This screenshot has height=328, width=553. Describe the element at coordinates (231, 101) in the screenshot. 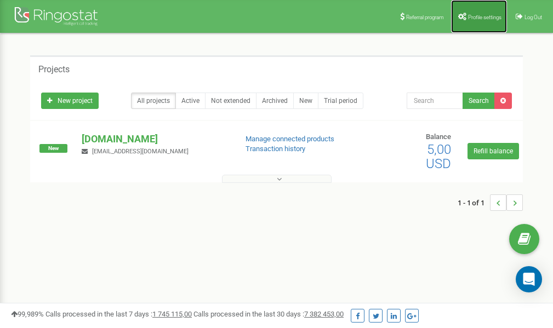

I see `a: Not extended` at that location.